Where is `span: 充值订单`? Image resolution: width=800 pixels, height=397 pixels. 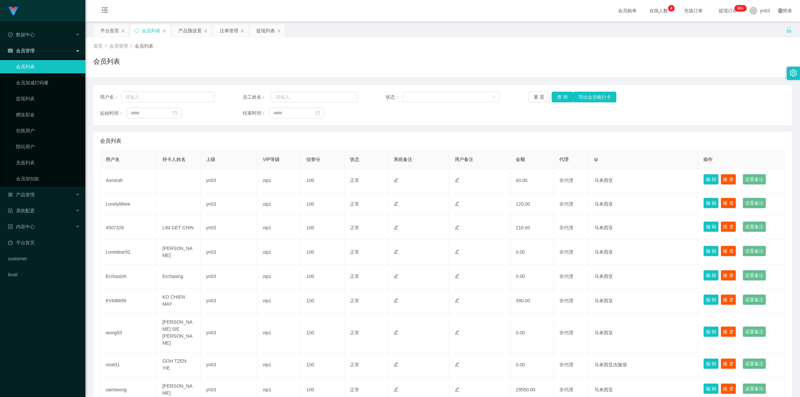 span: 充值订单 is located at coordinates (693, 11).